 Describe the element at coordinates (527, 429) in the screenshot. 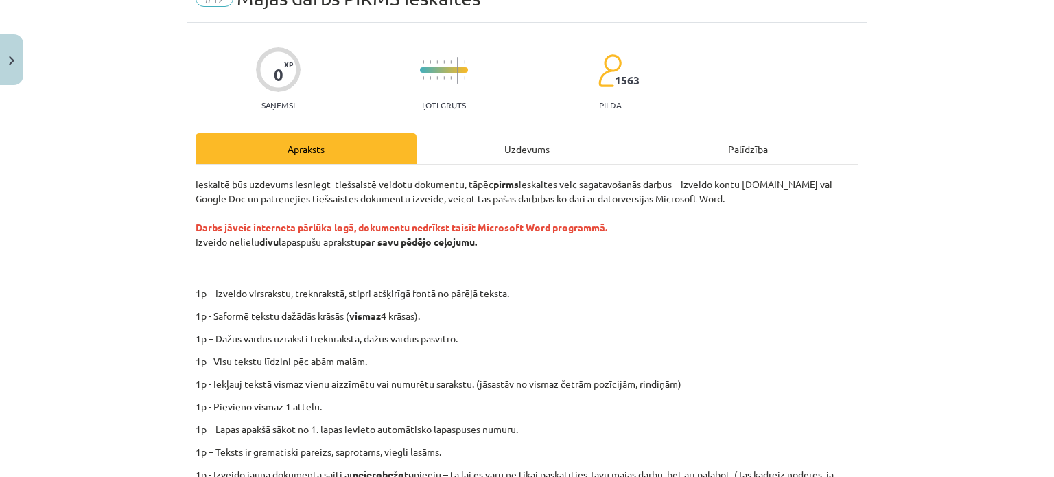

I see `p: 1p – Lapas apakšā sākot no 1. lapas ievieto automātisko lapaspuses numuru.` at that location.